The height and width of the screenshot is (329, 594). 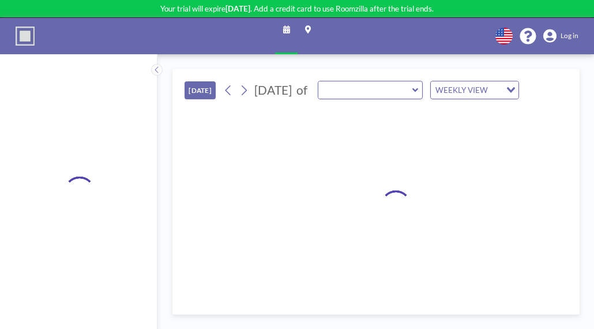 What do you see at coordinates (474, 90) in the screenshot?
I see `div: Search for option` at bounding box center [474, 90].